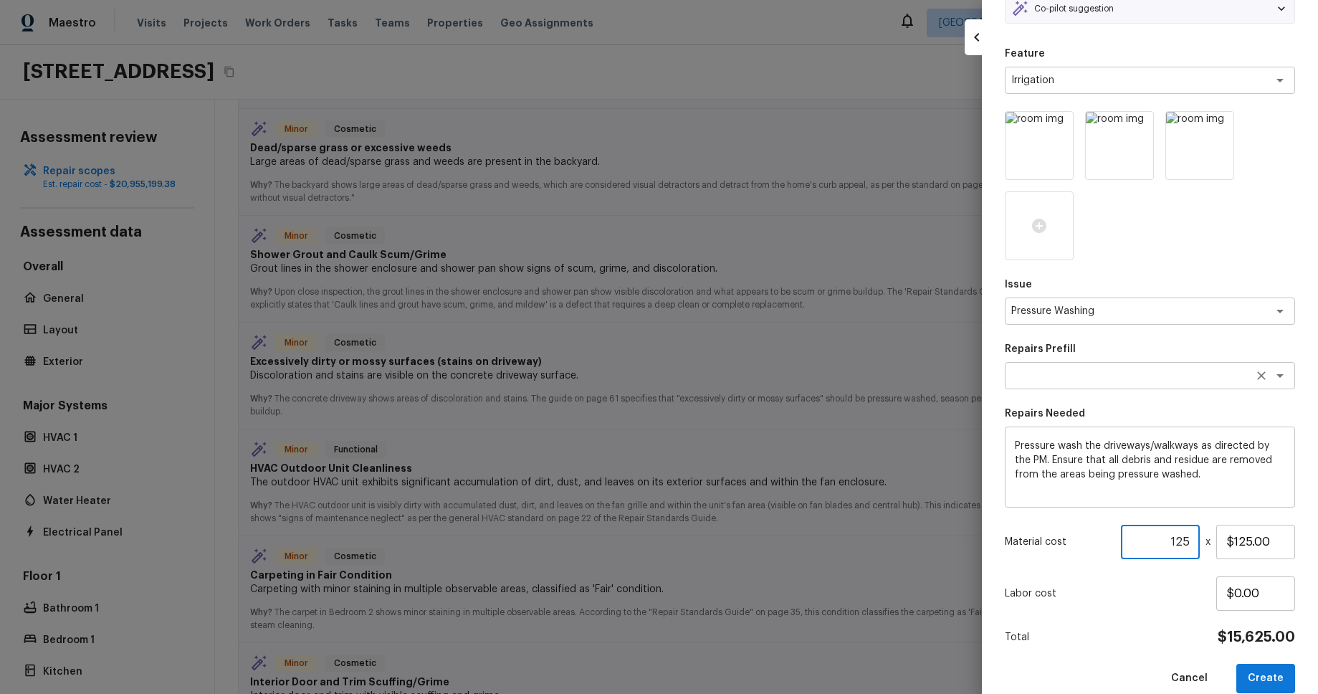 Image resolution: width=1318 pixels, height=694 pixels. Describe the element at coordinates (1150, 285) in the screenshot. I see `p: Issue` at that location.